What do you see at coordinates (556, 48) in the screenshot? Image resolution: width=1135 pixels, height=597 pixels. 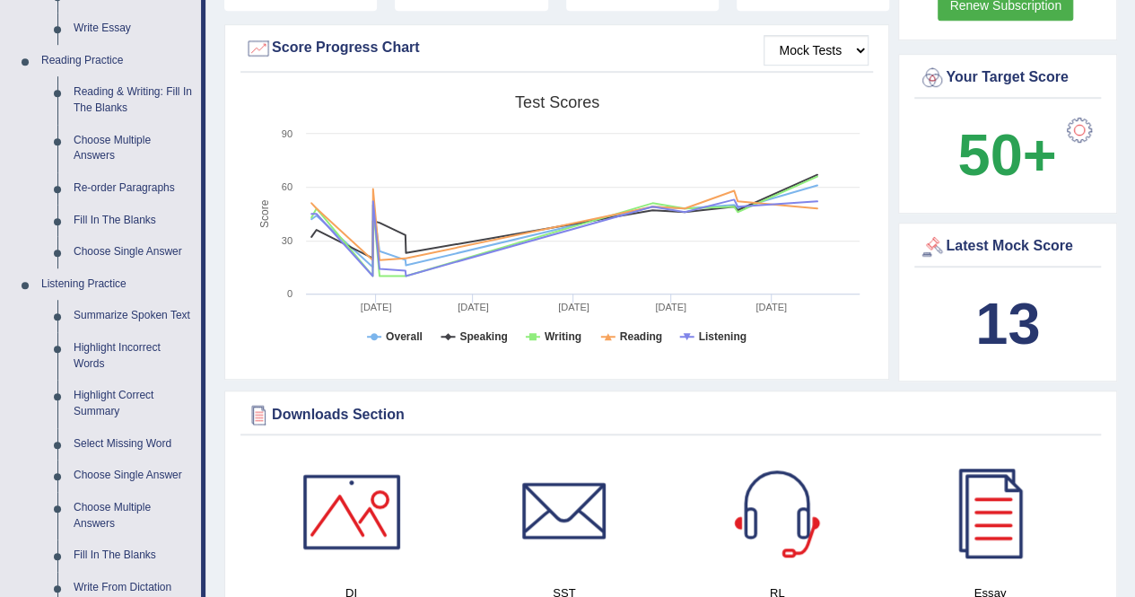 I see `div: Score Progress Chart` at bounding box center [556, 48].